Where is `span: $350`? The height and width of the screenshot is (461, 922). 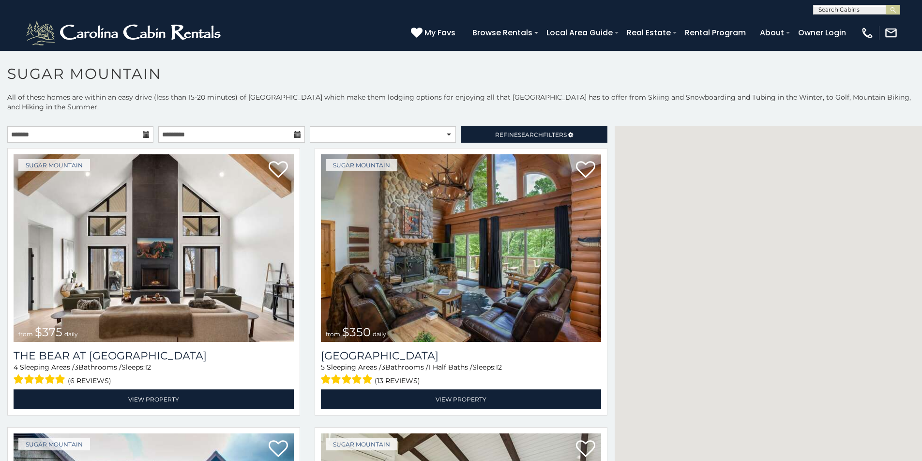 span: $350 is located at coordinates (356, 332).